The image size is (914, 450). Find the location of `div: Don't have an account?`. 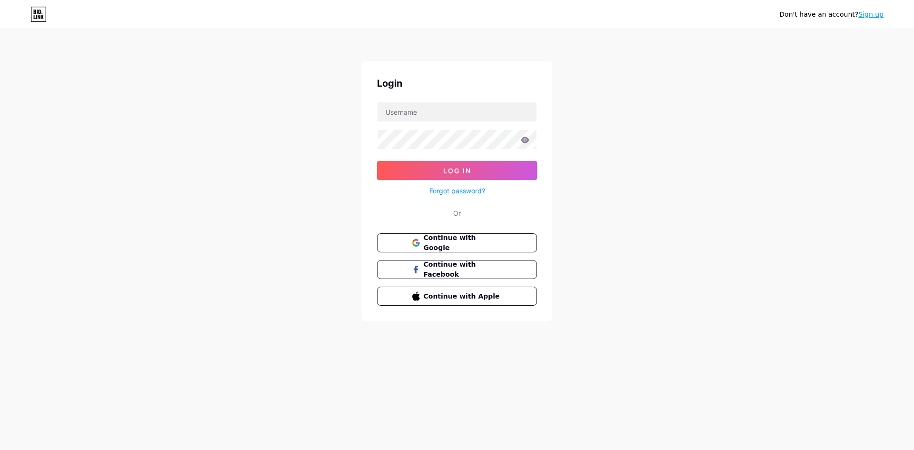

div: Don't have an account? is located at coordinates (831, 14).